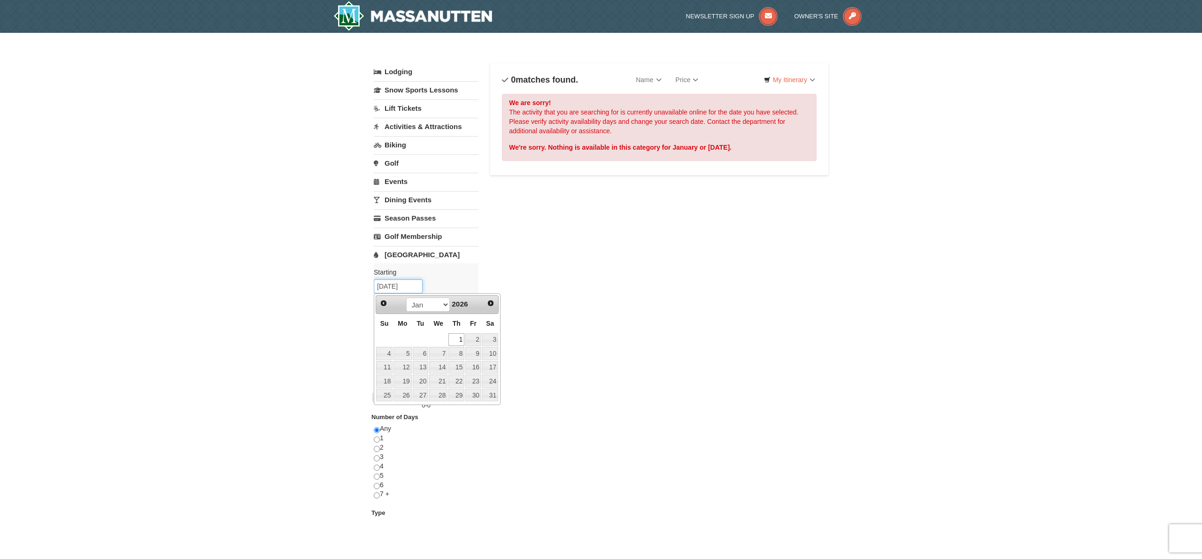  Describe the element at coordinates (421, 381) in the screenshot. I see `a: 20` at that location.